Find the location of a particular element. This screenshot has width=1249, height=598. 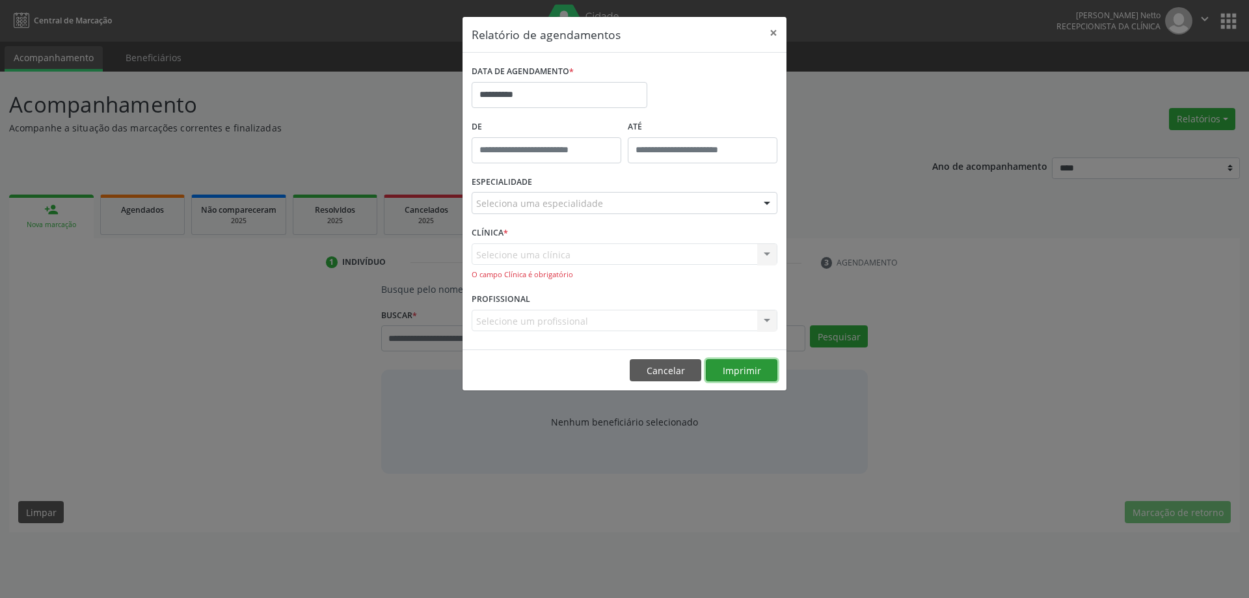

label: ATÉ is located at coordinates (702, 127).